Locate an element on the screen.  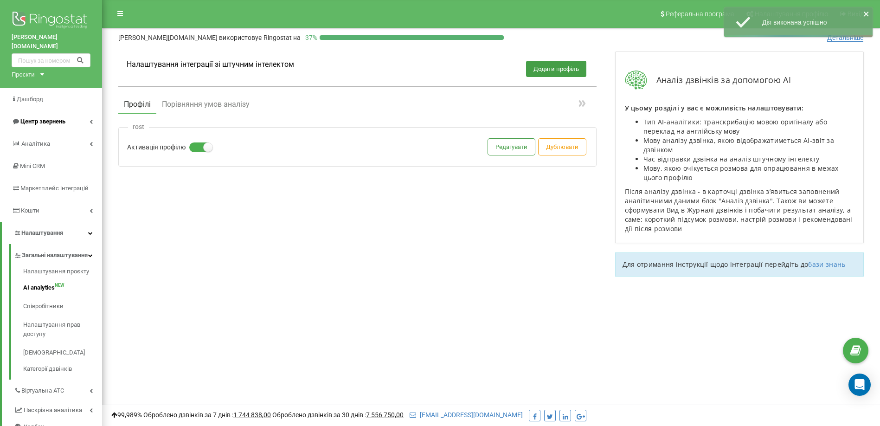
a: Налаштування прав доступу is located at coordinates (63, 329).